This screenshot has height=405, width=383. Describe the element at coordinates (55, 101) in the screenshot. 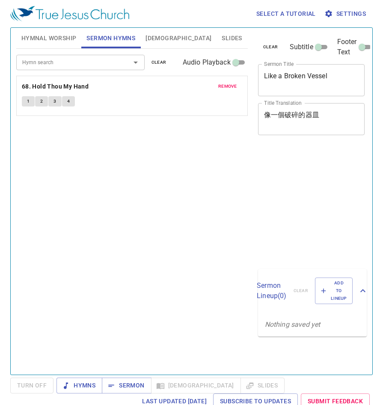

I see `span: 3` at that location.